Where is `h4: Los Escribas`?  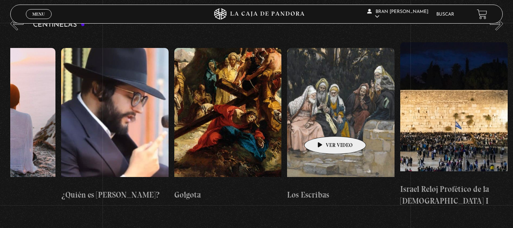 h4: Los Escribas is located at coordinates (341, 195).